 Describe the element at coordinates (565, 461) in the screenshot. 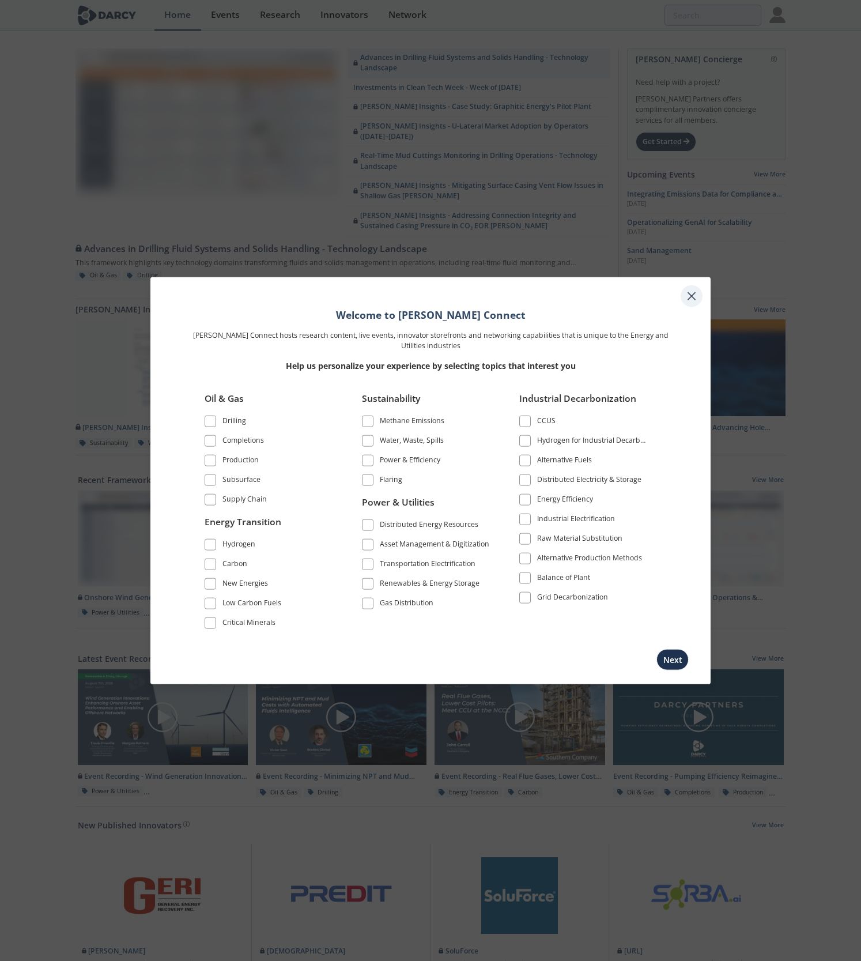

I see `div: Alternative Fuels` at that location.